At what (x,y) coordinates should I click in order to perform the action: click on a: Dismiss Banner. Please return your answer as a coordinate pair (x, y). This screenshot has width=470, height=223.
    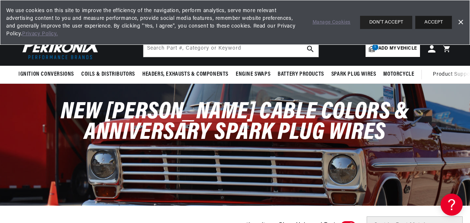
    Looking at the image, I should click on (460, 22).